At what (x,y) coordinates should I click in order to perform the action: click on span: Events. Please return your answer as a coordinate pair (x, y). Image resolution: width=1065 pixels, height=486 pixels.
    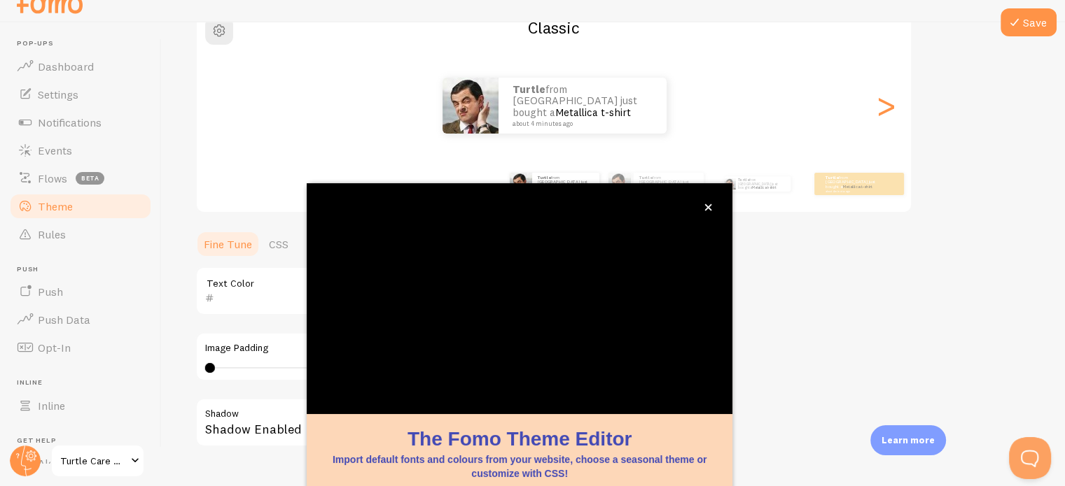
    Looking at the image, I should click on (55, 150).